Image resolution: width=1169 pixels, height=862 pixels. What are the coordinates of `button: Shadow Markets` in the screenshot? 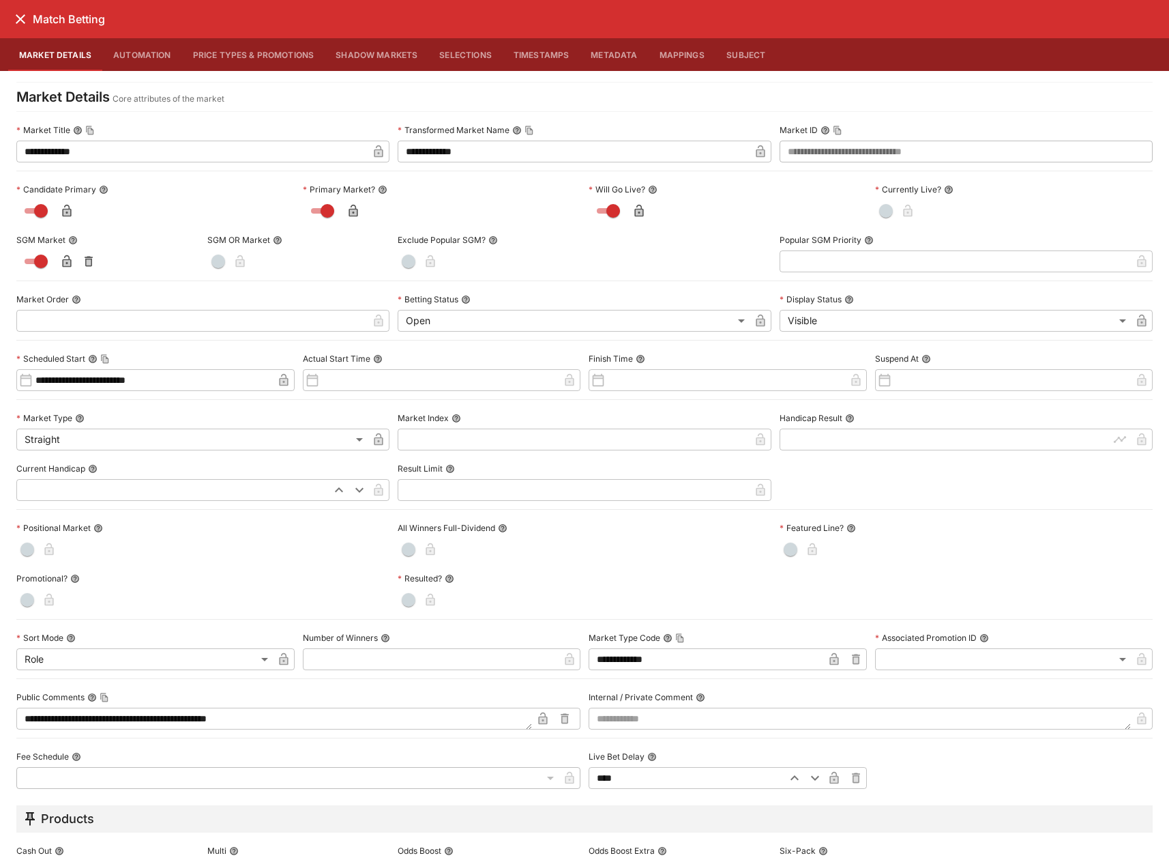 It's located at (377, 55).